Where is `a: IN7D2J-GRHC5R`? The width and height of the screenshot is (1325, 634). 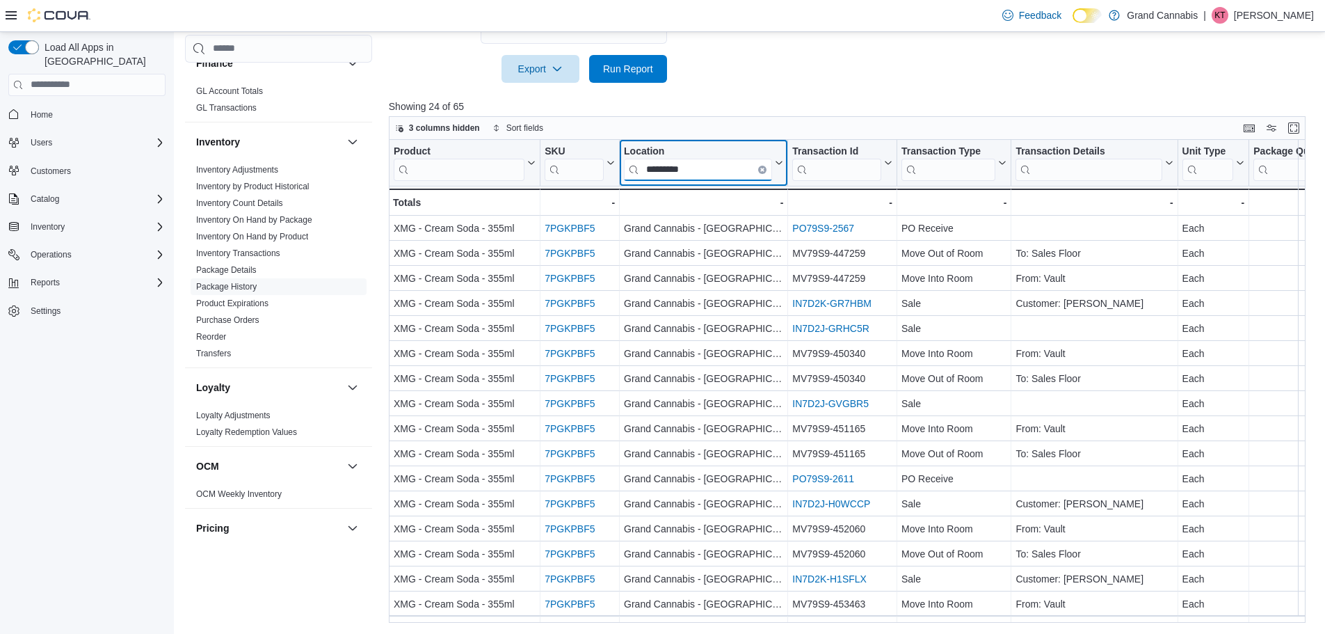 a: IN7D2J-GRHC5R is located at coordinates (831, 328).